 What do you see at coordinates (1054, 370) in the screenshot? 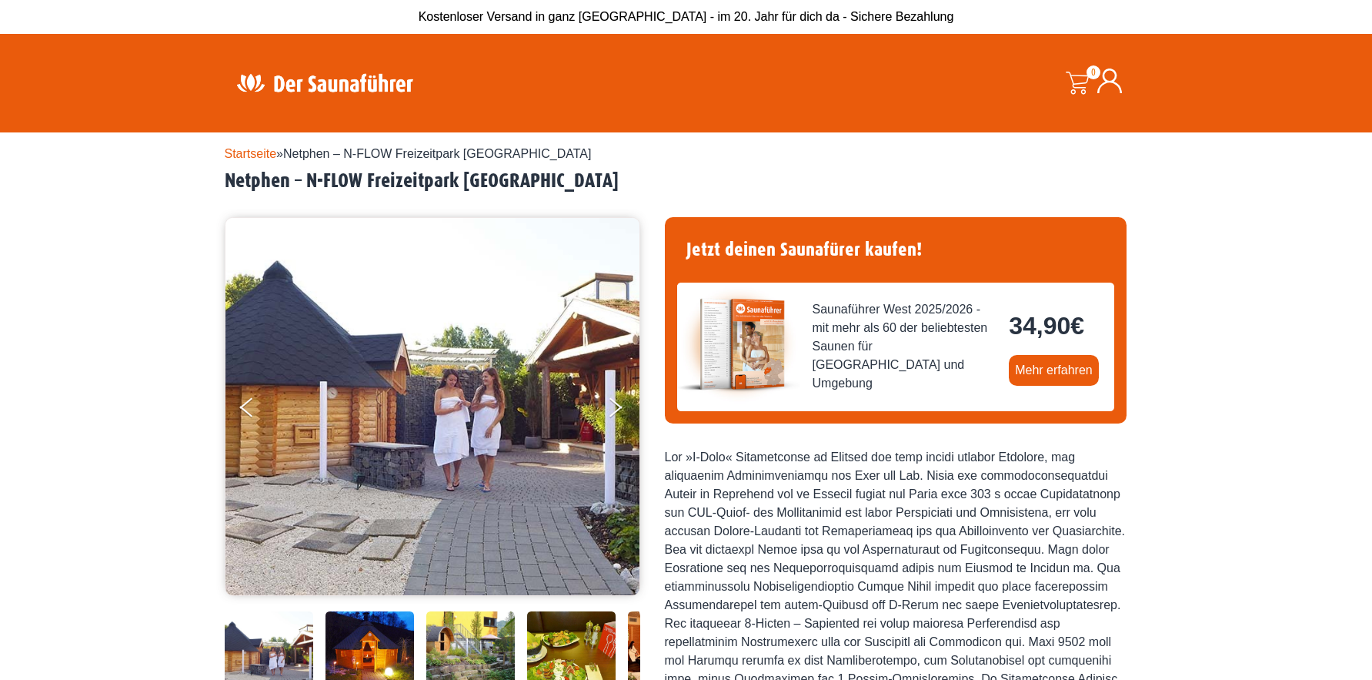
I see `a: Mehr erfahren` at bounding box center [1054, 370].